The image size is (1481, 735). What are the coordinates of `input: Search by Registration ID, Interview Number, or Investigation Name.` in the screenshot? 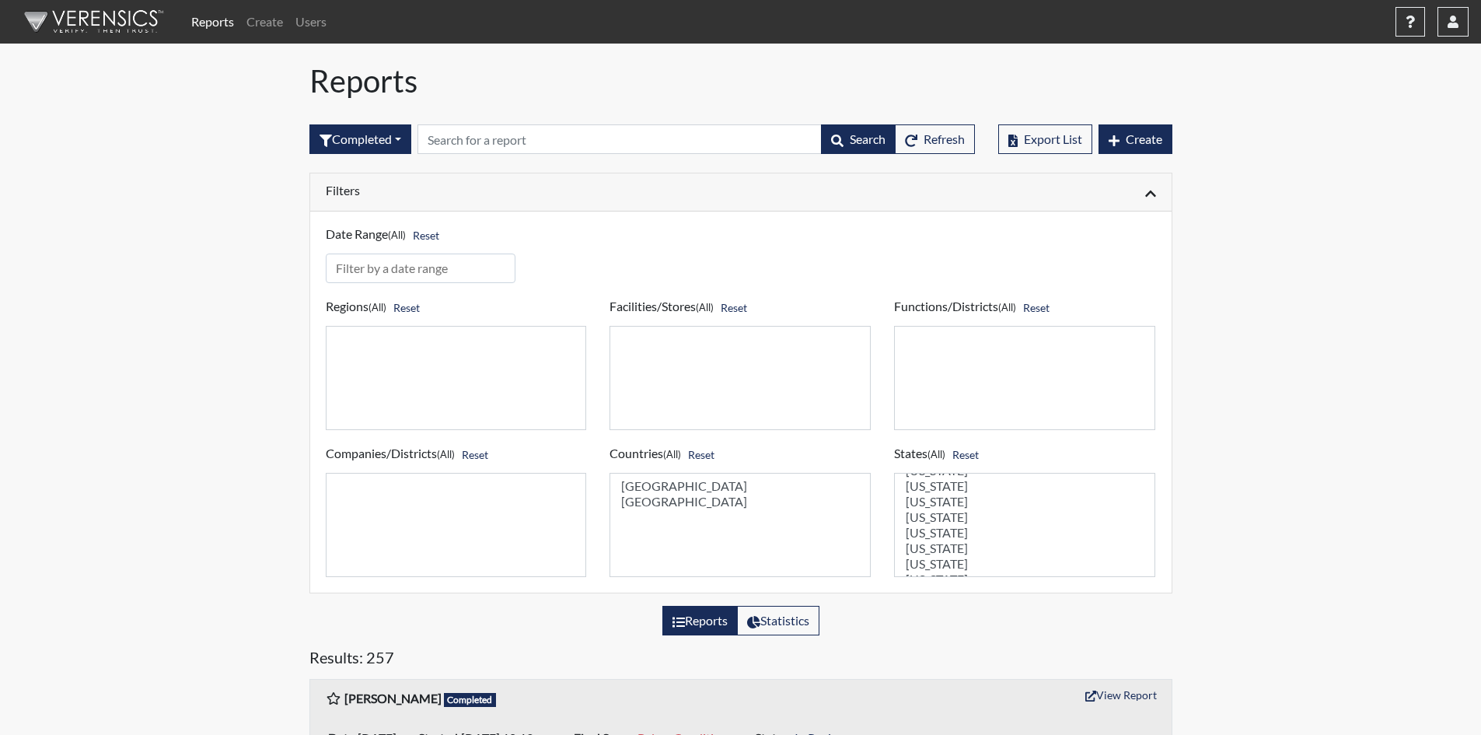 It's located at (620, 139).